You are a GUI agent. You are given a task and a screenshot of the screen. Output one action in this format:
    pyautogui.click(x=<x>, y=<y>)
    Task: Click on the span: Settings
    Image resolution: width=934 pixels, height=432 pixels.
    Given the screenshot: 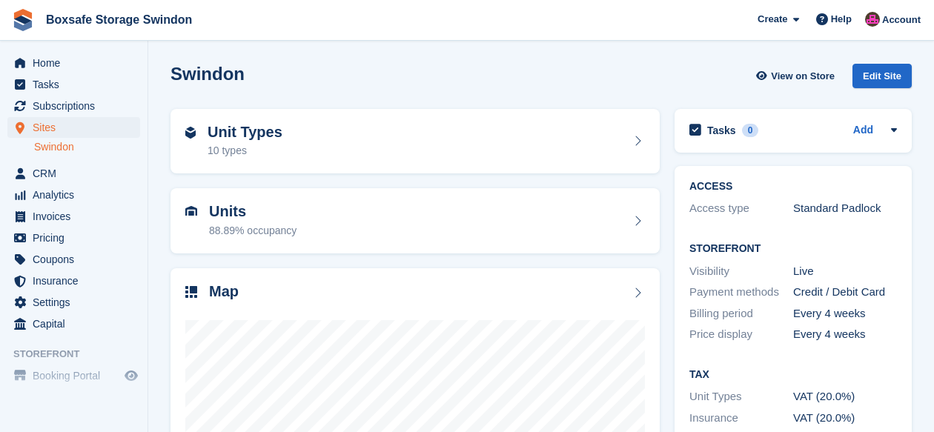 What is the action you would take?
    pyautogui.click(x=77, y=302)
    